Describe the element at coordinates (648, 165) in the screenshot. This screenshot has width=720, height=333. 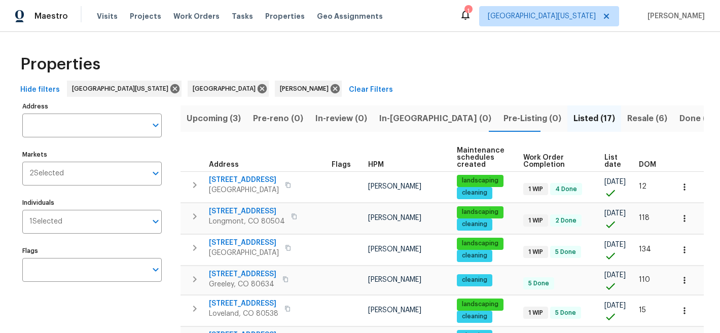
I see `span: DOM` at that location.